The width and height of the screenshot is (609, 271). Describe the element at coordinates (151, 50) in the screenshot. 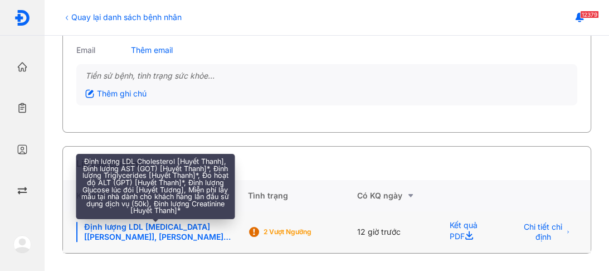

I see `div: Thêm email` at that location.